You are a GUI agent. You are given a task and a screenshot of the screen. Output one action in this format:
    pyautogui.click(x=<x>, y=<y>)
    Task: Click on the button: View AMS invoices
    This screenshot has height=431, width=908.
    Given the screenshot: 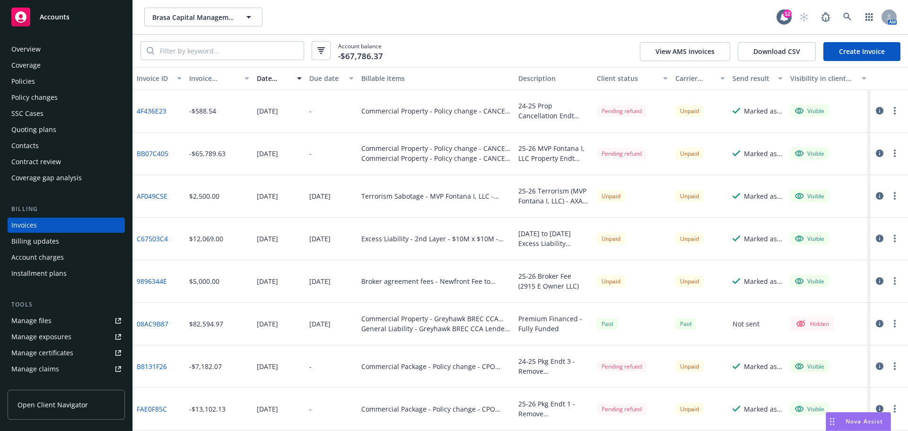 What is the action you would take?
    pyautogui.click(x=684, y=52)
    